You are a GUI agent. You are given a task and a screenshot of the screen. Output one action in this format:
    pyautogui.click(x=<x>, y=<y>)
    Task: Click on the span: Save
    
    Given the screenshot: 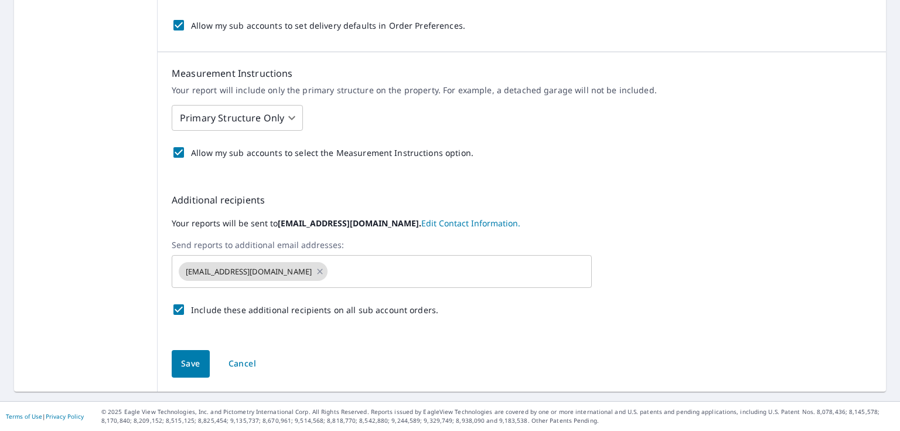 What is the action you would take?
    pyautogui.click(x=191, y=363)
    